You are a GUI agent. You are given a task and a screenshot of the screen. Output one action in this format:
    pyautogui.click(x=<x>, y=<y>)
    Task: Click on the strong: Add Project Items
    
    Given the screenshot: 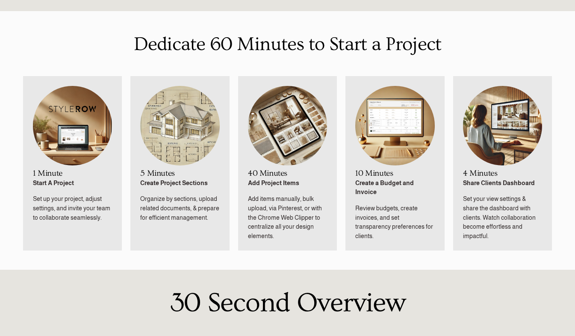 What is the action you would take?
    pyautogui.click(x=273, y=183)
    